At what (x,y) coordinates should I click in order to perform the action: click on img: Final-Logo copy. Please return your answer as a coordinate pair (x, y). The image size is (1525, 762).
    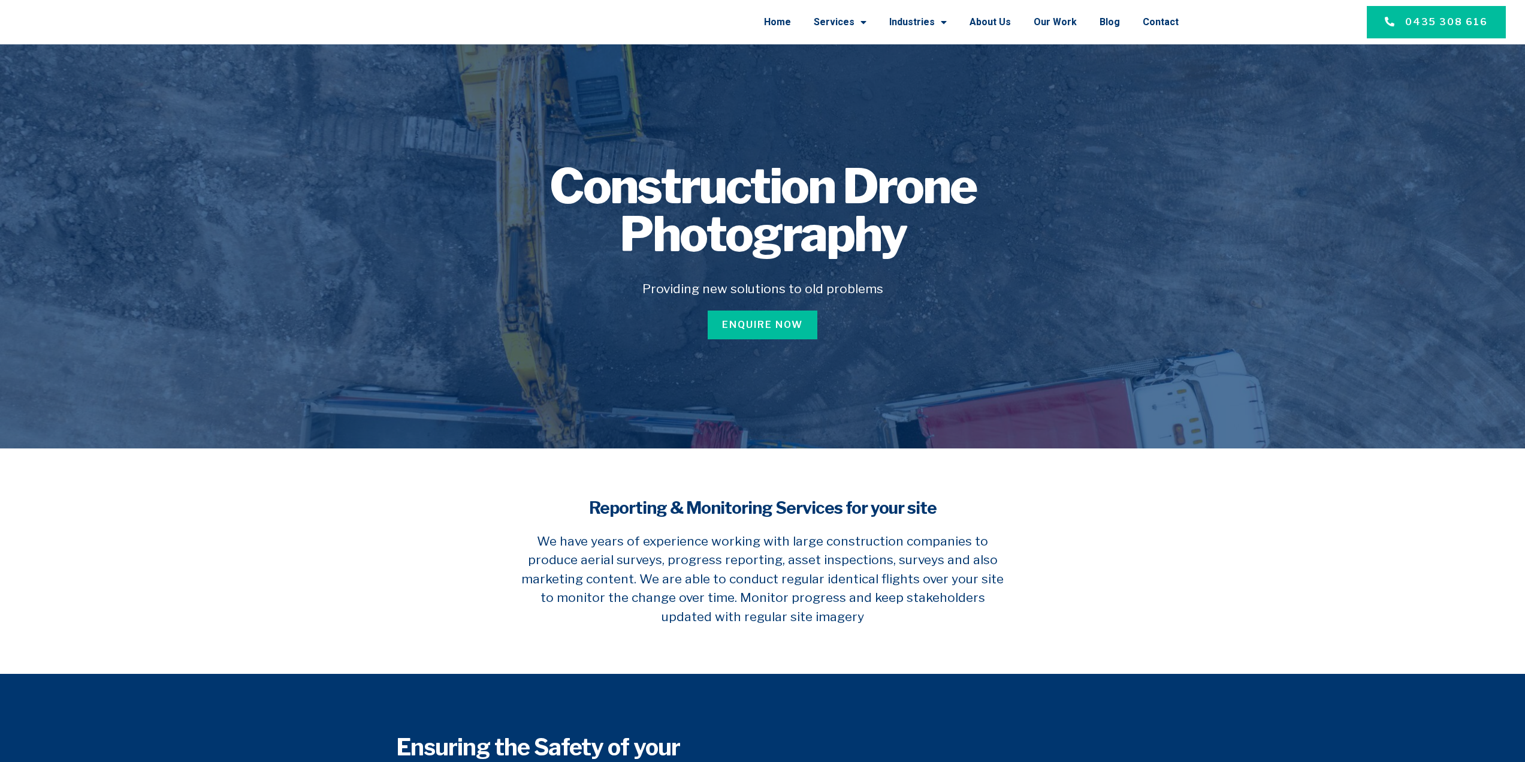
    Looking at the image, I should click on (129, 22).